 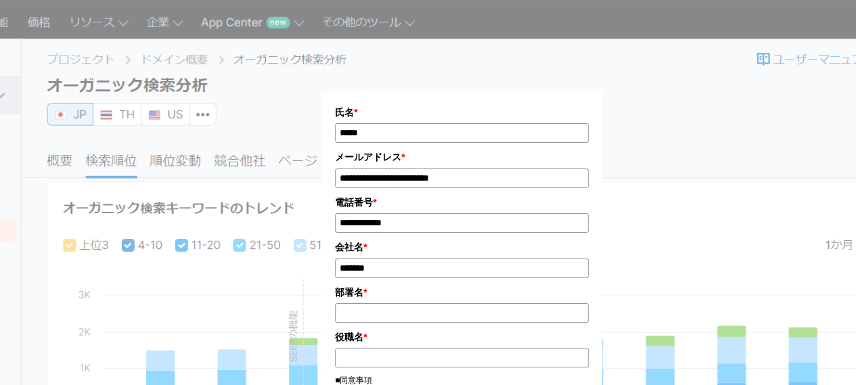 What do you see at coordinates (462, 202) in the screenshot?
I see `label: 電話番号` at bounding box center [462, 202].